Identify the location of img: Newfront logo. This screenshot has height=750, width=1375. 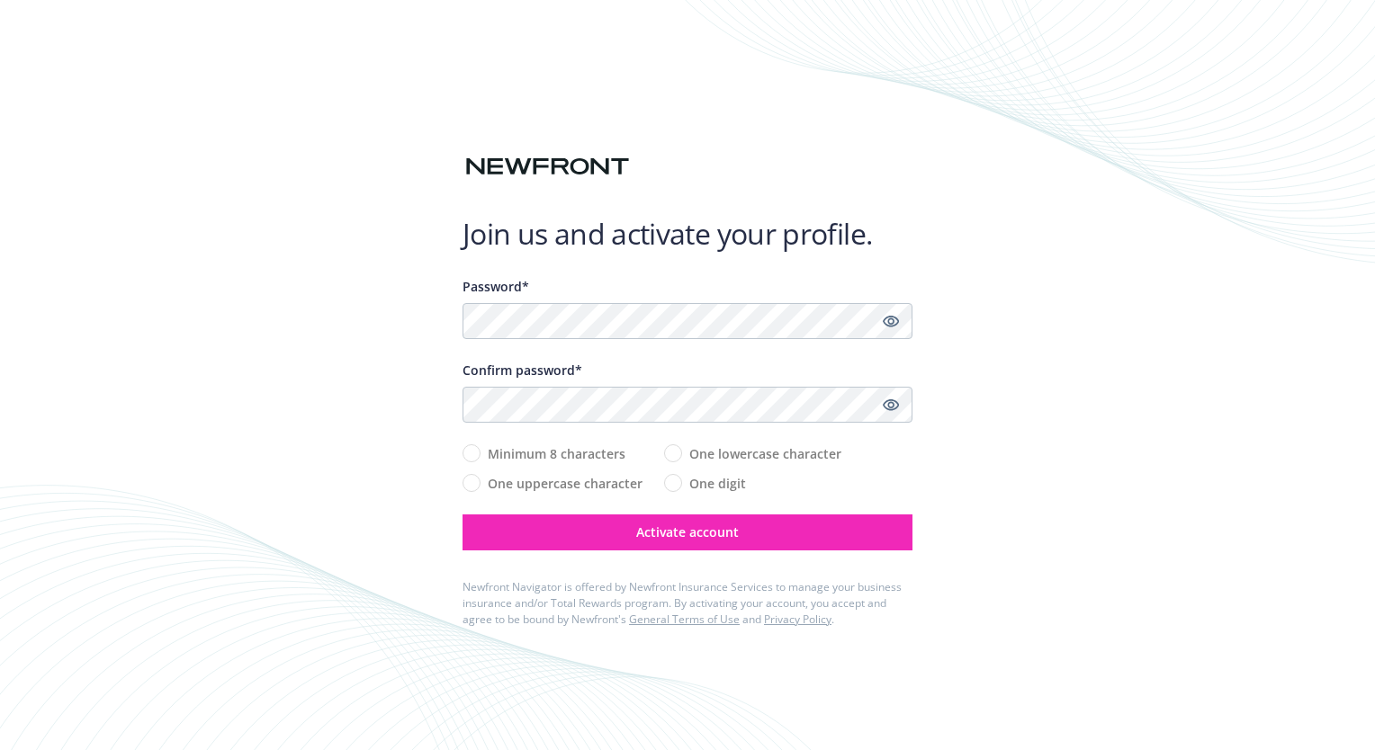
(547, 166).